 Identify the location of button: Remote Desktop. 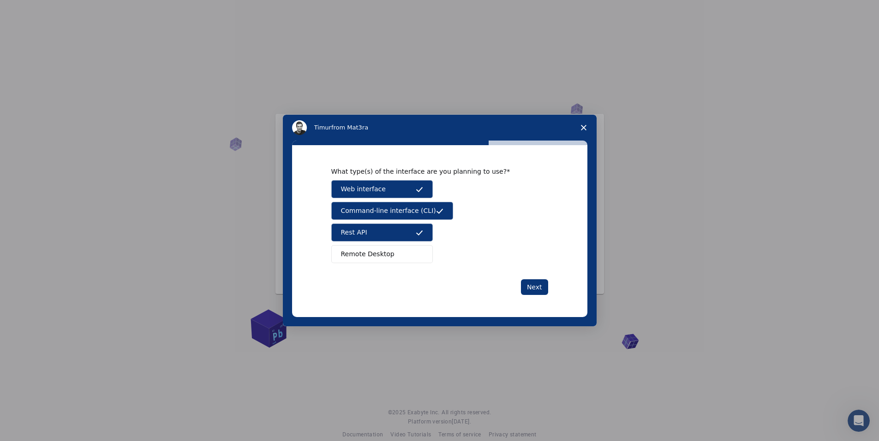
(382, 254).